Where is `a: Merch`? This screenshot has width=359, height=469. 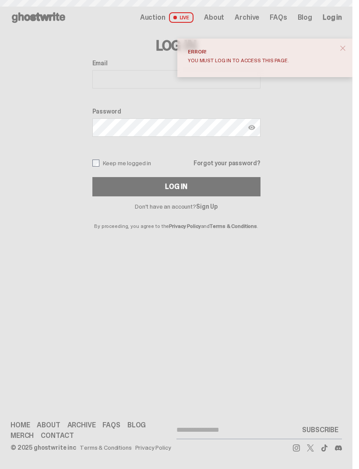 a: Merch is located at coordinates (22, 436).